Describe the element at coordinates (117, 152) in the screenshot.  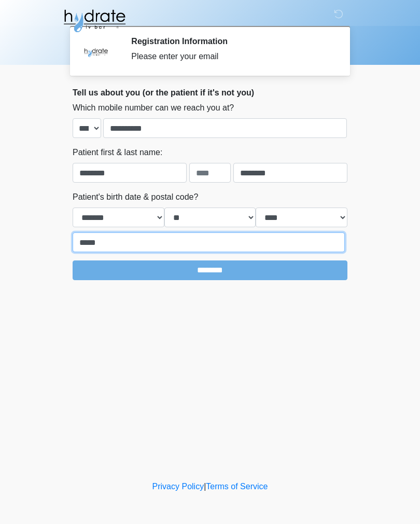
I see `label: Patient first & last name:` at that location.